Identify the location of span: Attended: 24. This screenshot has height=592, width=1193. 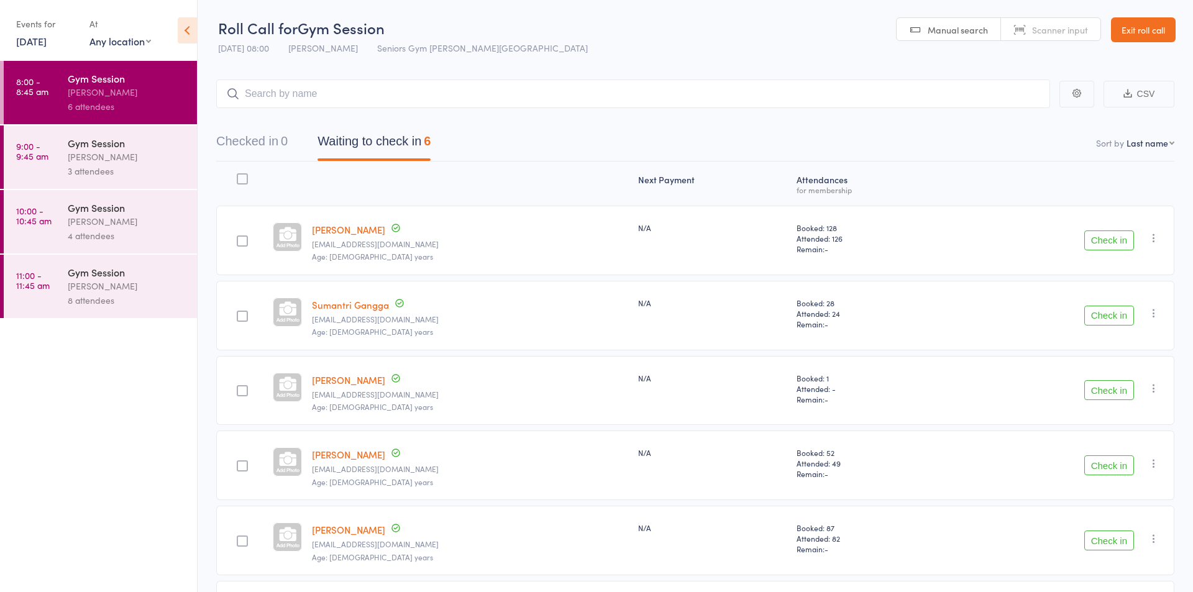
(869, 313).